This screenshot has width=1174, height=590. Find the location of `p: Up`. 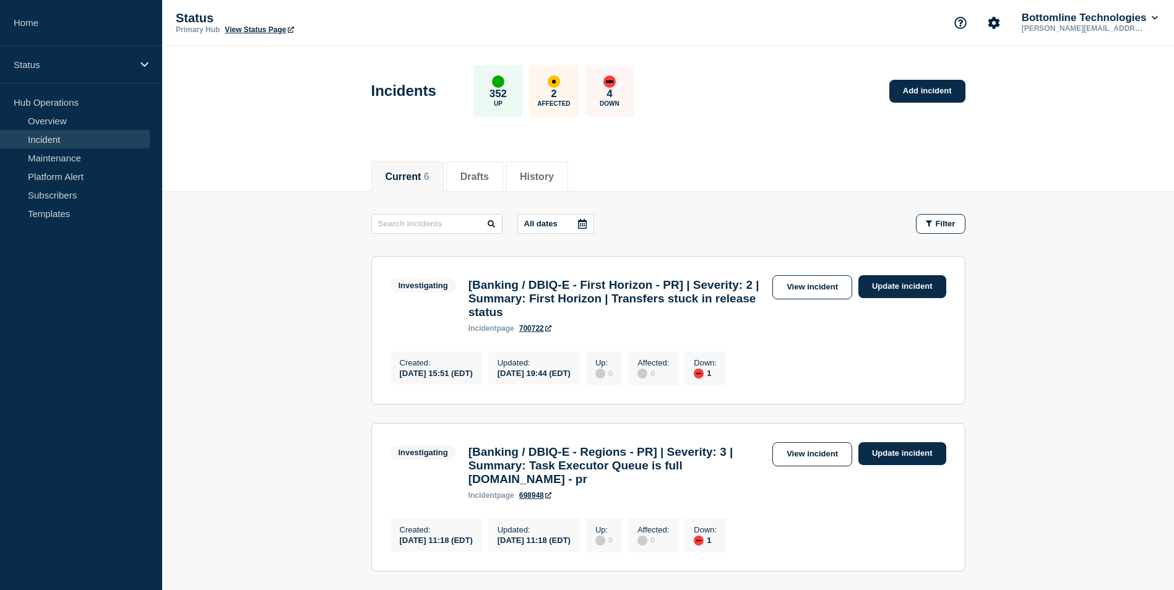

p: Up is located at coordinates (498, 103).